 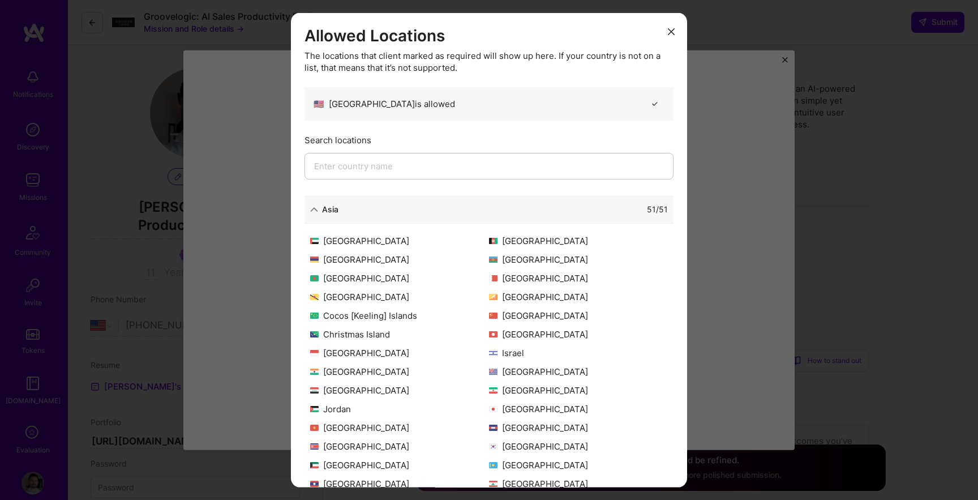 What do you see at coordinates (314, 427) in the screenshot?
I see `img: Kyrgyzstan` at bounding box center [314, 427].